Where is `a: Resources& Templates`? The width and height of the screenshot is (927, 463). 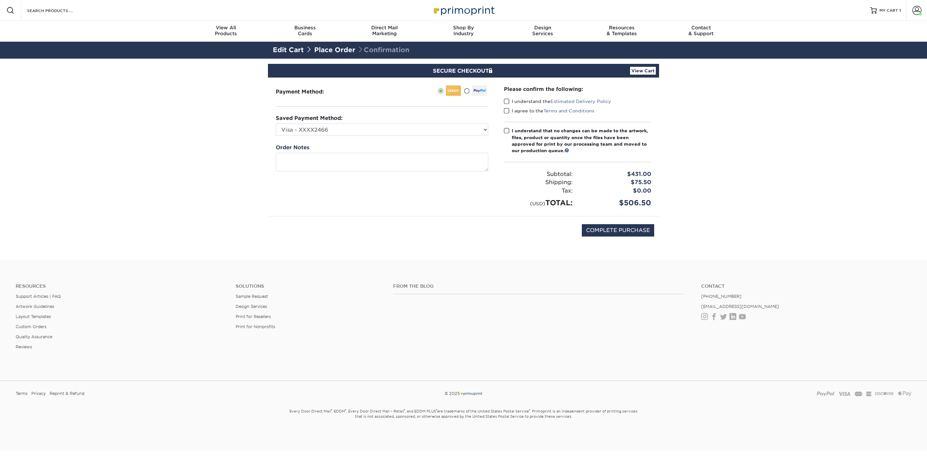 a: Resources& Templates is located at coordinates (621, 31).